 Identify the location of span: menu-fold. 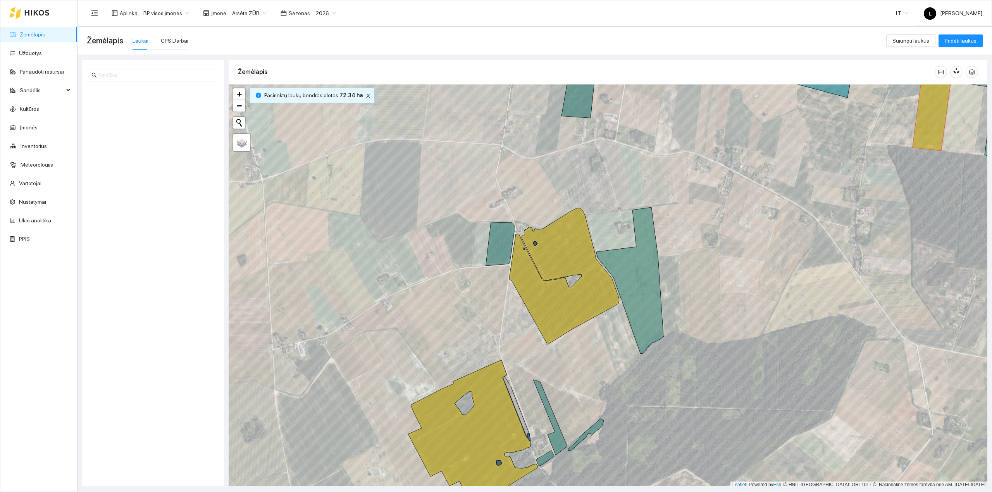
(95, 13).